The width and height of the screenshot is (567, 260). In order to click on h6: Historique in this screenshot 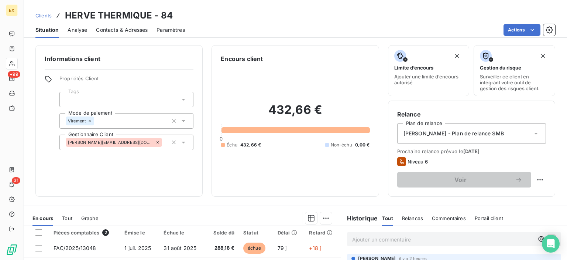, I will do `click(360, 218)`.